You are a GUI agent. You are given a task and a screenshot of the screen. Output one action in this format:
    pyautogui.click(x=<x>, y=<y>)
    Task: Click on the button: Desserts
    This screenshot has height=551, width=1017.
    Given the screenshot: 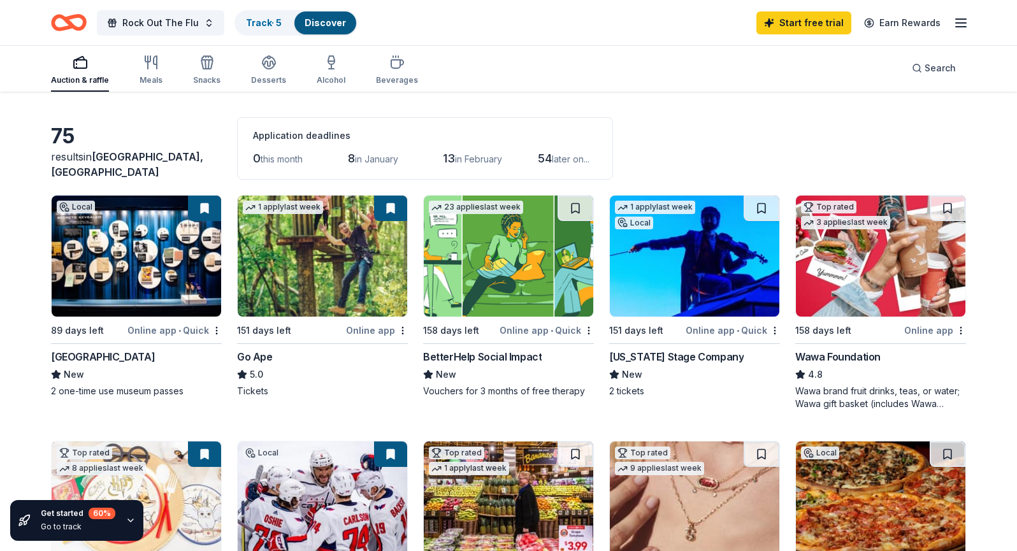 What is the action you would take?
    pyautogui.click(x=268, y=71)
    